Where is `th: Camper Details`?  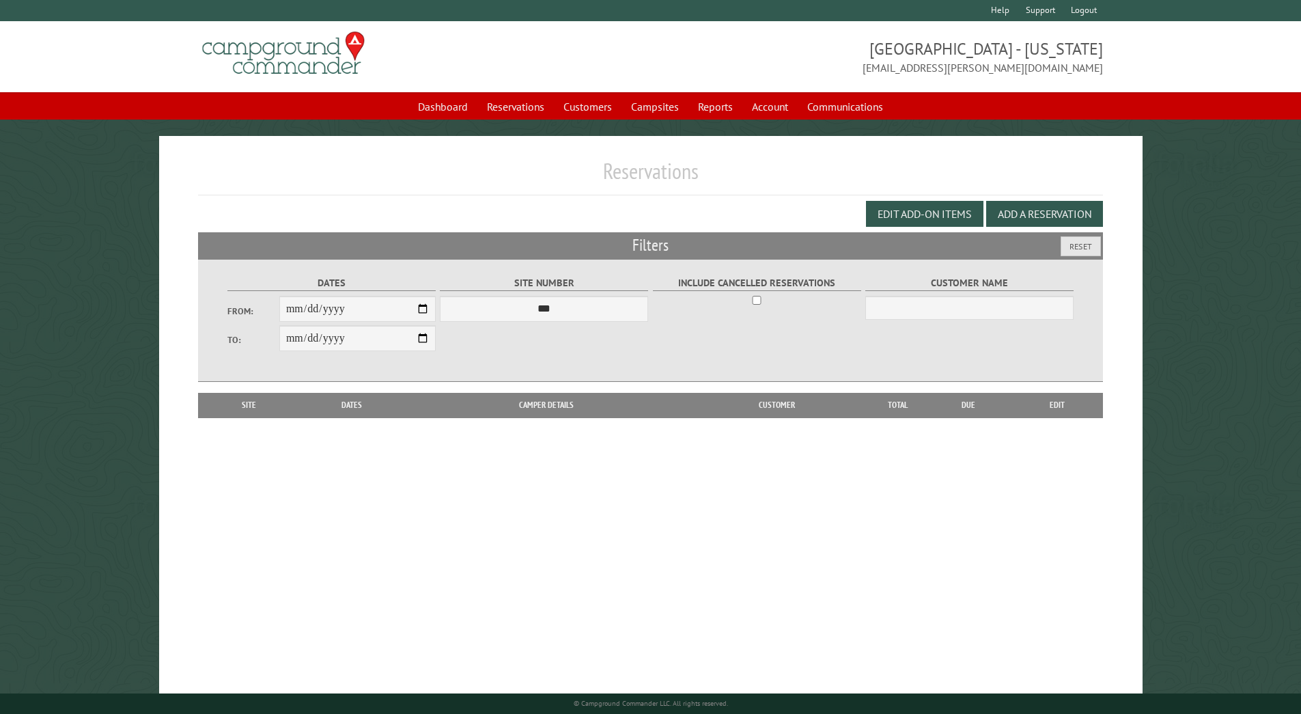 th: Camper Details is located at coordinates (546, 405).